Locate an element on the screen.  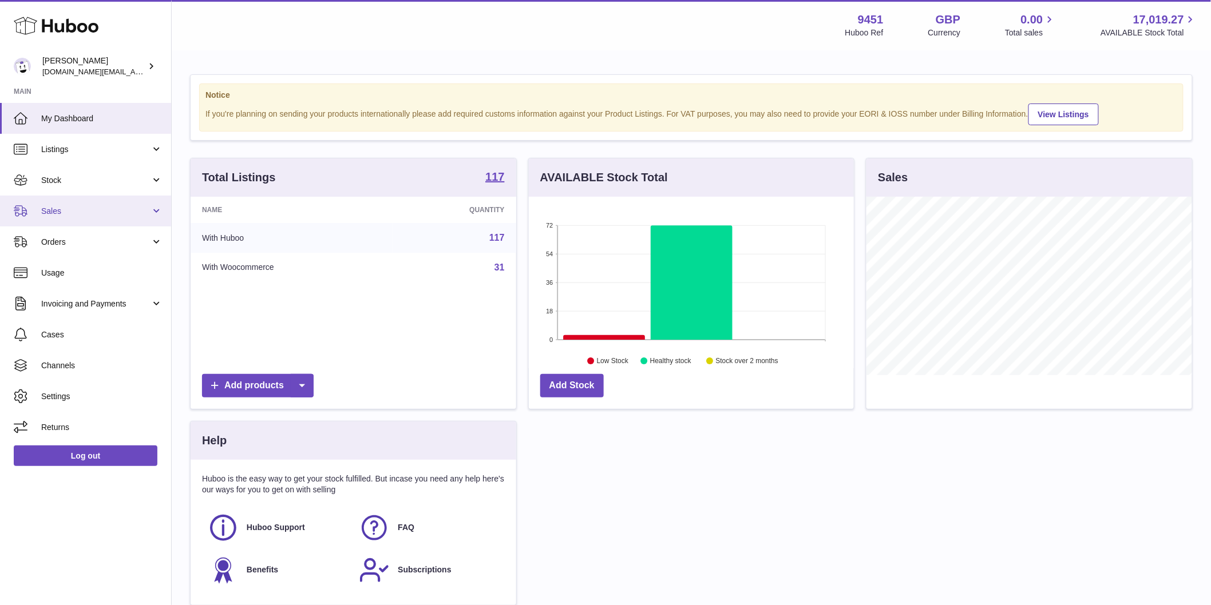
span: Cases is located at coordinates (102, 335).